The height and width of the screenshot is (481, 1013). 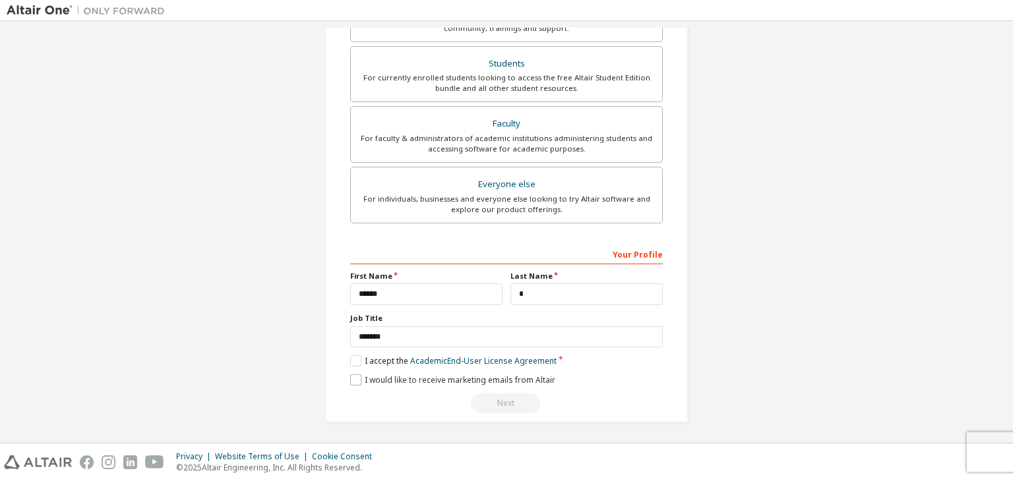 What do you see at coordinates (586, 276) in the screenshot?
I see `label: Last Name` at bounding box center [586, 276].